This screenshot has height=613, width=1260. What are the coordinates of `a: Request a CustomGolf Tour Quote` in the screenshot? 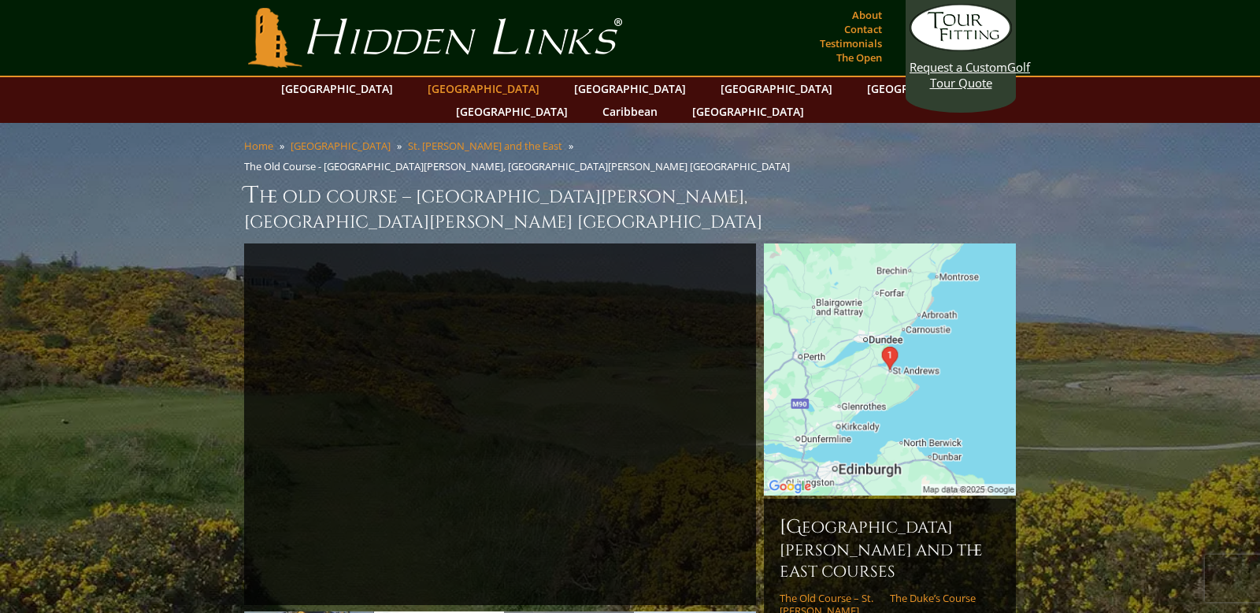 It's located at (961, 47).